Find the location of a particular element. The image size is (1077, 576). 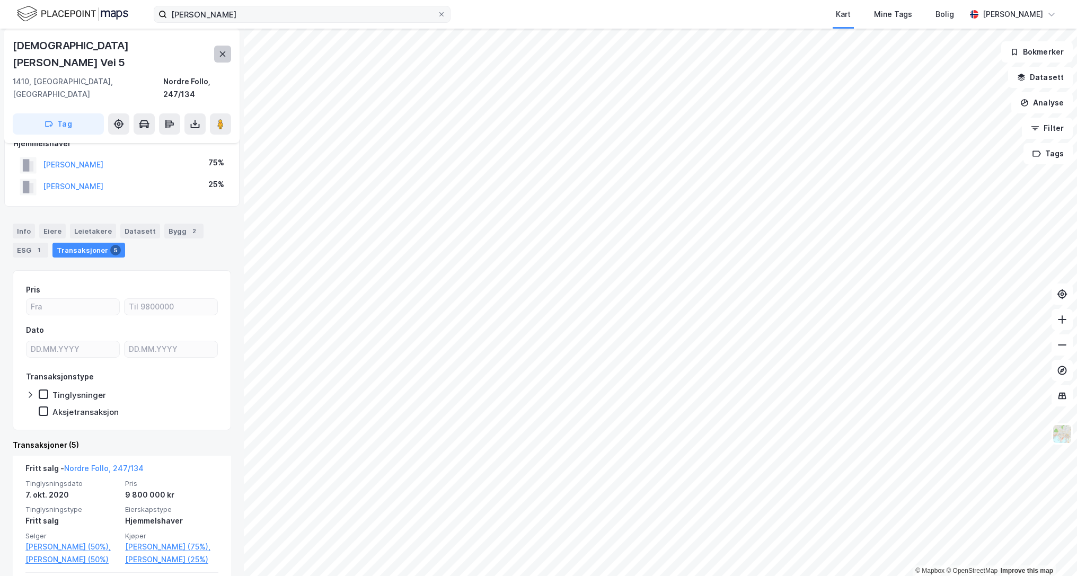

span: Tinglysningstype is located at coordinates (72, 509).